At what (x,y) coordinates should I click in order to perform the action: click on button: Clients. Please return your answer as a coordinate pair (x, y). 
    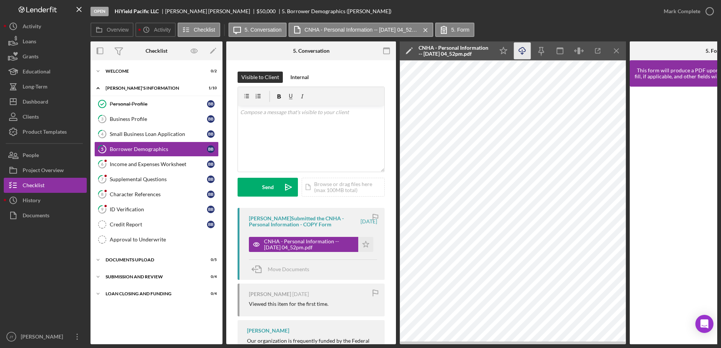
    Looking at the image, I should click on (45, 117).